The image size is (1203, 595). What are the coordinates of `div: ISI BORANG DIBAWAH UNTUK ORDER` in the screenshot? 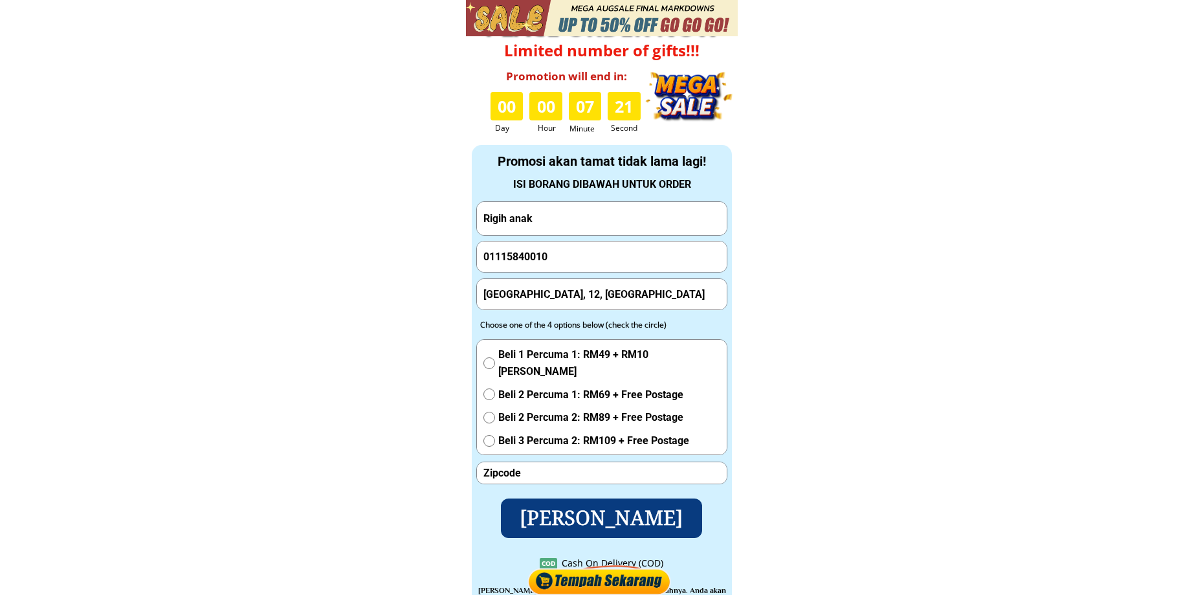 It's located at (602, 184).